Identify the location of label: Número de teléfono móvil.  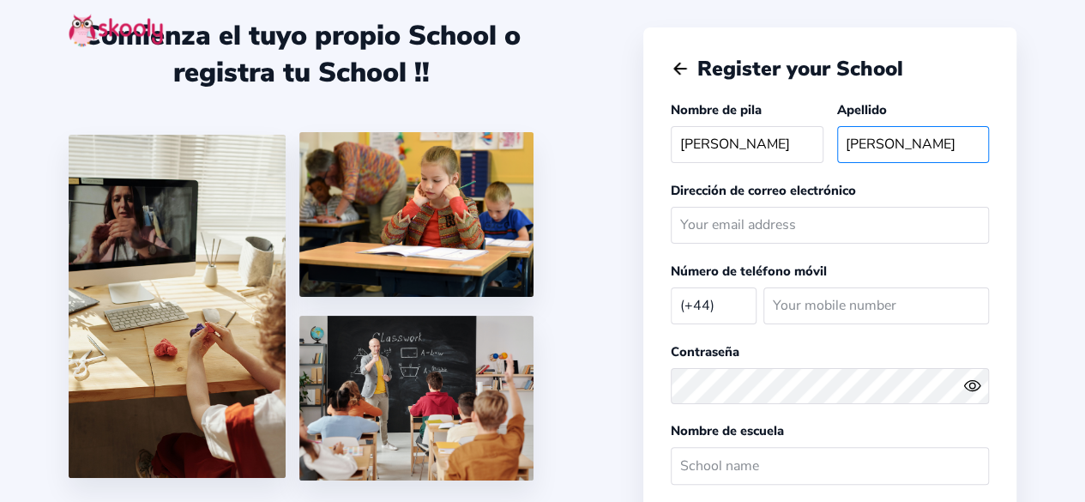
(749, 271).